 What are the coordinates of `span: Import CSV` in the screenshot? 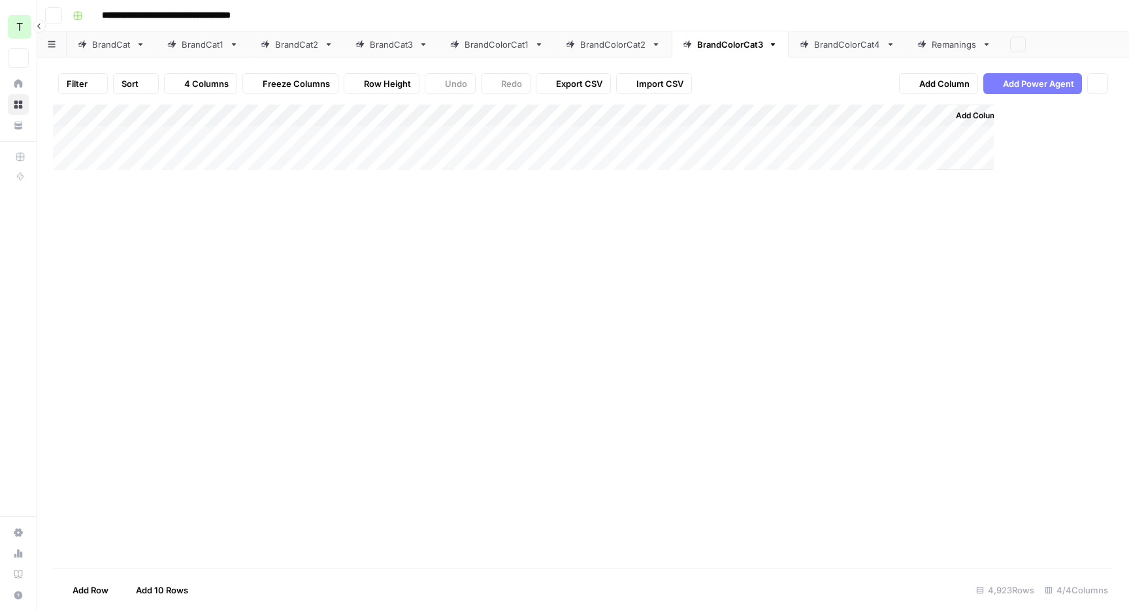 It's located at (660, 84).